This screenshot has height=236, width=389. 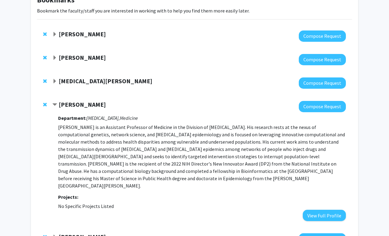 I want to click on strong: Department:, so click(x=72, y=118).